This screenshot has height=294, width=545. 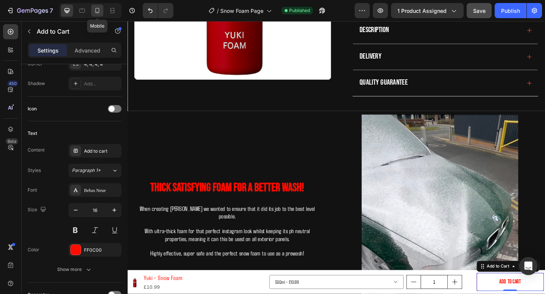 I want to click on span: Description, so click(x=268, y=9).